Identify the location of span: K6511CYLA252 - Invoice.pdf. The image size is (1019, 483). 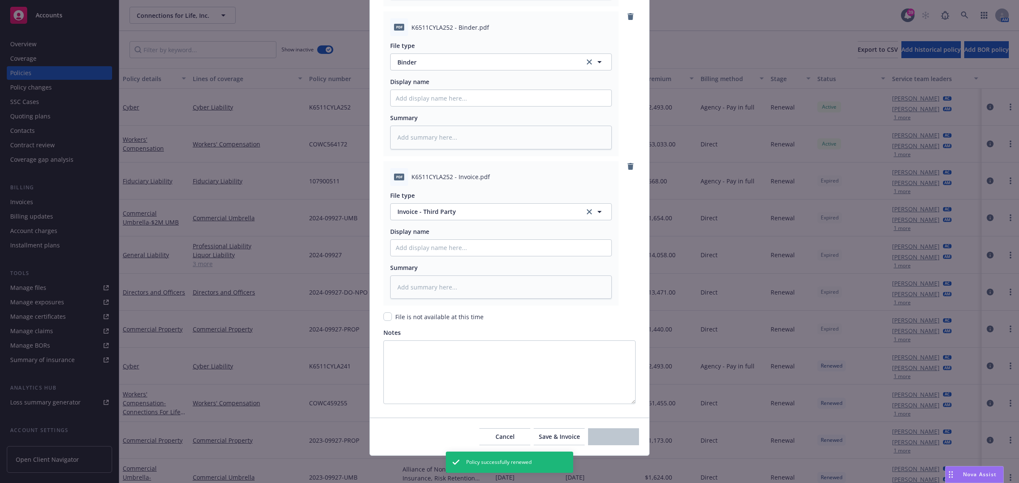
(451, 177).